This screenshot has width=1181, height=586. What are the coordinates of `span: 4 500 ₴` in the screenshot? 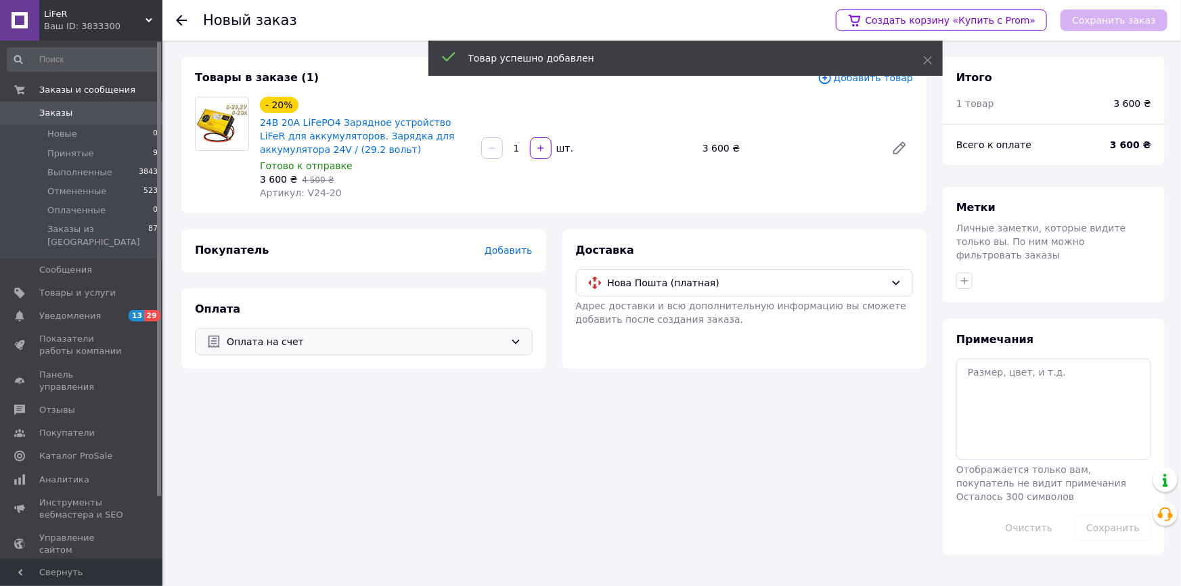 It's located at (317, 180).